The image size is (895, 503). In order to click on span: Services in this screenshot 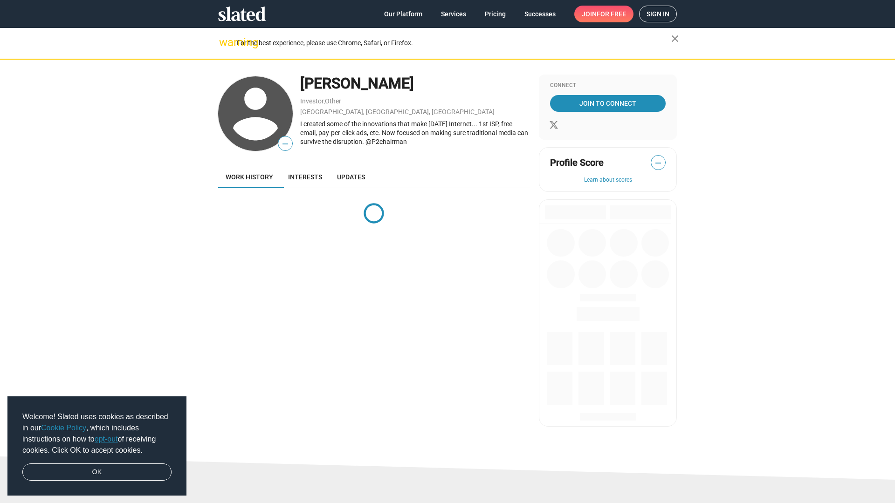, I will do `click(454, 14)`.